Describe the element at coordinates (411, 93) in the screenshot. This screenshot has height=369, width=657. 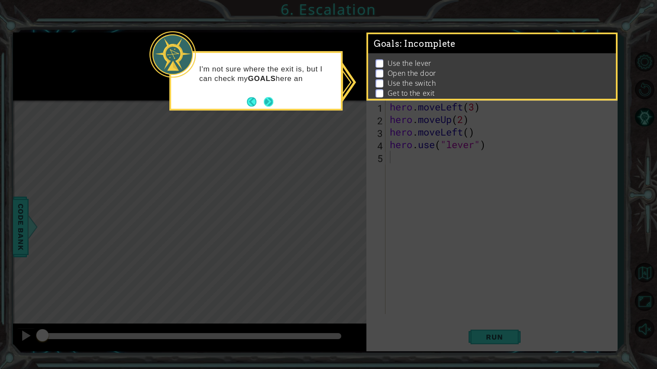
I see `p: Get to the exit` at that location.